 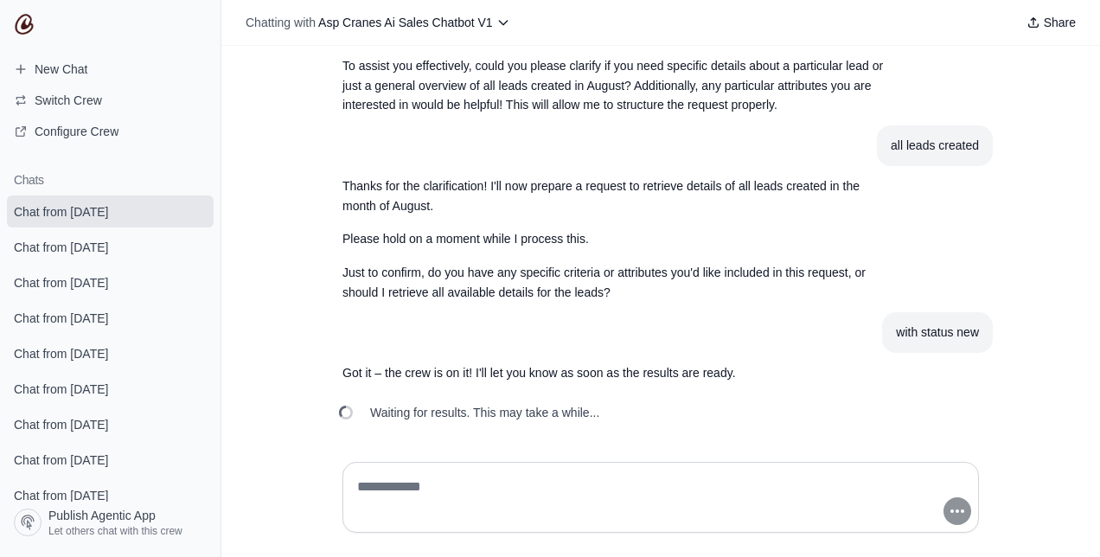 What do you see at coordinates (378, 22) in the screenshot?
I see `button: Chatting with Asp Cranes Ai Sales Chatbot V1` at bounding box center [378, 22].